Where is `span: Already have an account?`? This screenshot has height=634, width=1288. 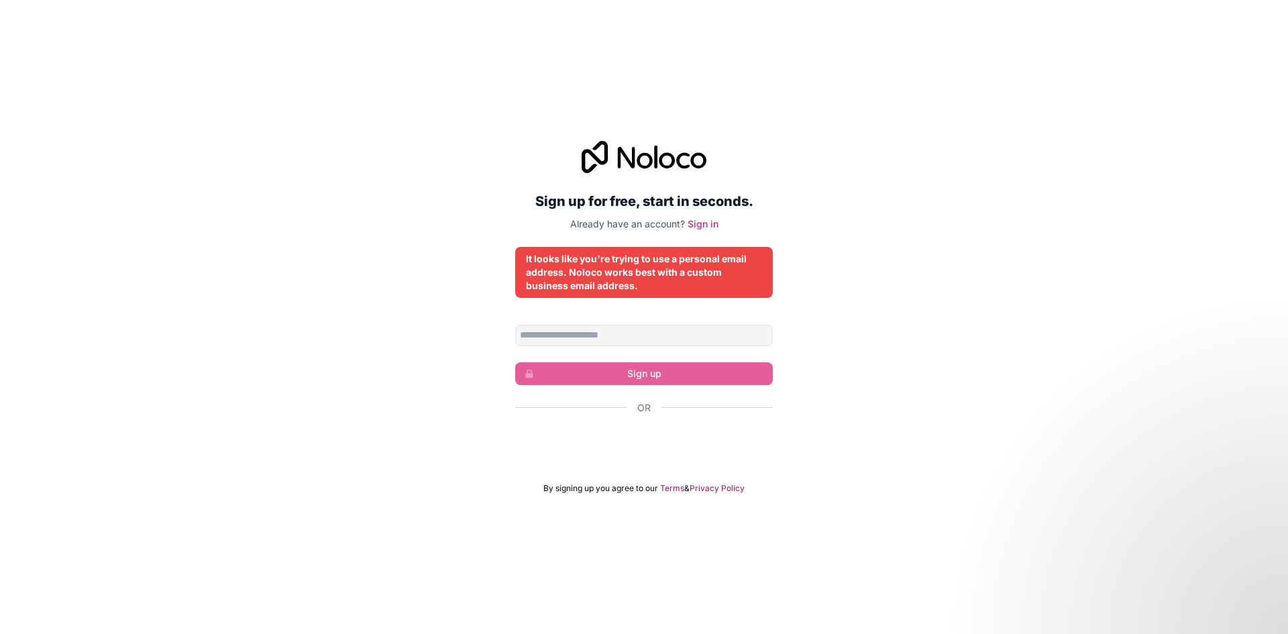
span: Already have an account? is located at coordinates (627, 223).